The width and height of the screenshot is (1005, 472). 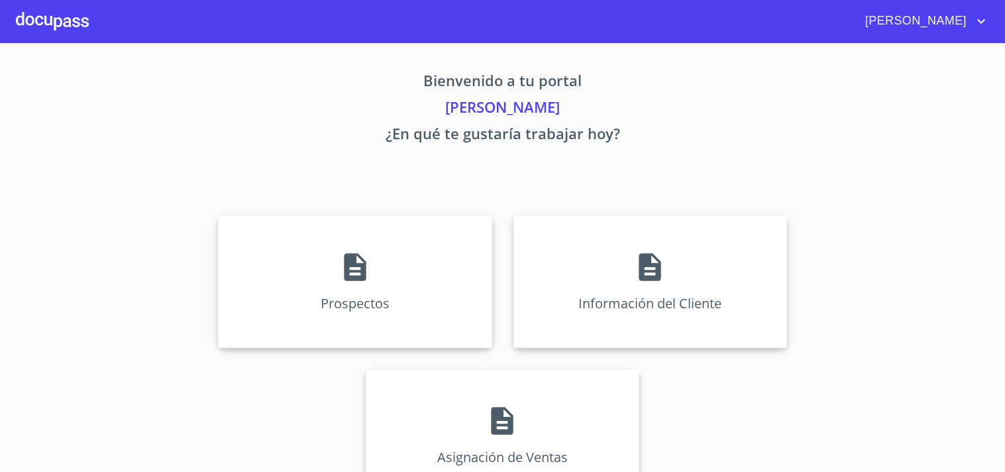 What do you see at coordinates (355, 303) in the screenshot?
I see `p: Prospectos` at bounding box center [355, 303].